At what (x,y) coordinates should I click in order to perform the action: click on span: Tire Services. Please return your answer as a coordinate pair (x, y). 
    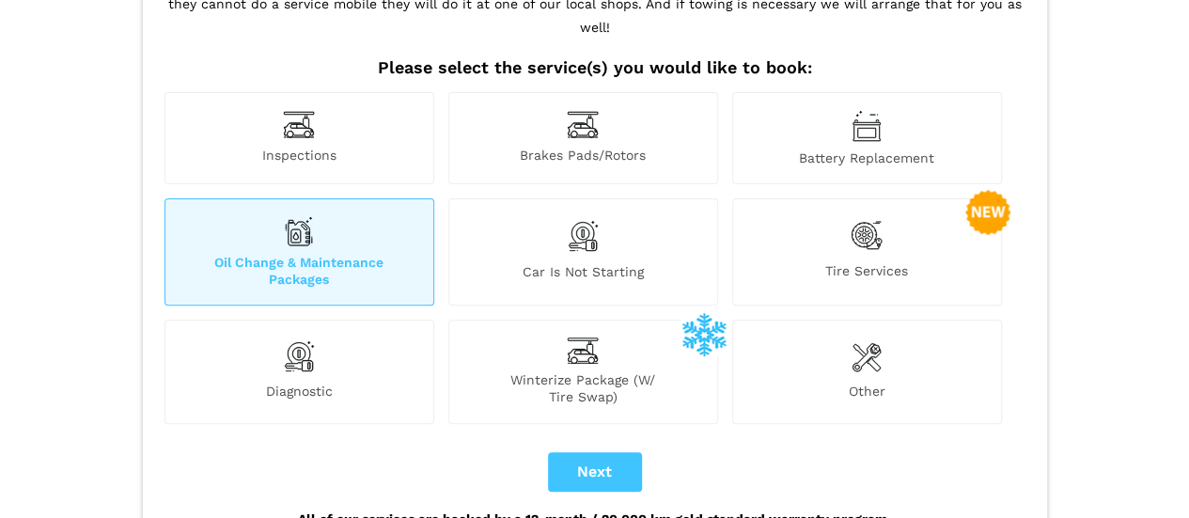
    Looking at the image, I should click on (866, 274).